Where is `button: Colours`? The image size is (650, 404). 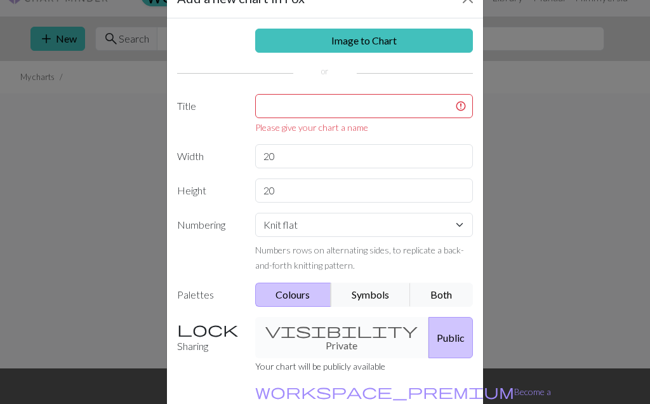
button: Colours is located at coordinates (293, 295).